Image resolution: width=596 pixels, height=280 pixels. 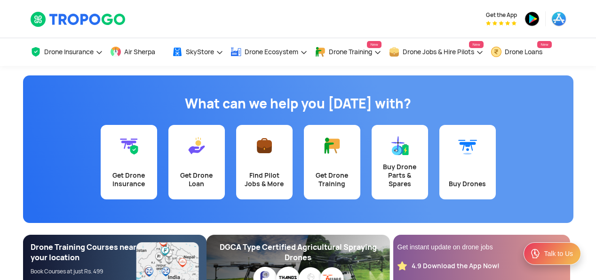 What do you see at coordinates (455, 265) in the screenshot?
I see `div: 4.9 Download the App Now!` at bounding box center [455, 265].